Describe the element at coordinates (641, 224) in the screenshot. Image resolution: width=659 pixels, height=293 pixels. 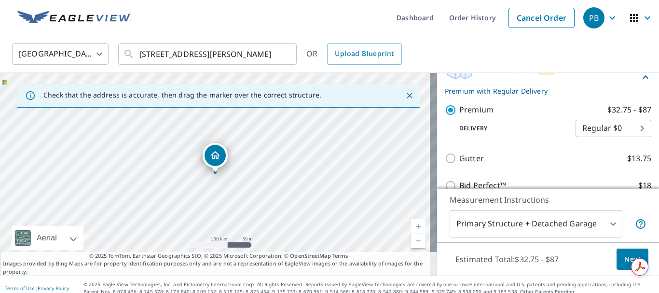
I see `span: Your report will include the primary structure and a detached garage if one exists.` at that location.